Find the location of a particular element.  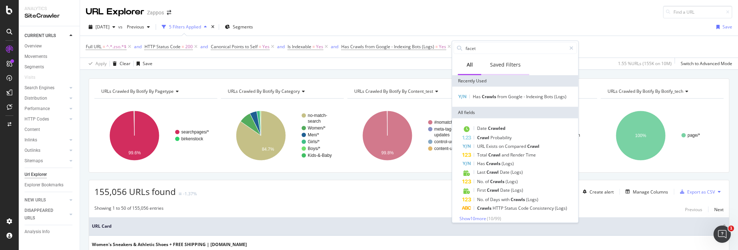

button: Manage Columns is located at coordinates (645, 192).